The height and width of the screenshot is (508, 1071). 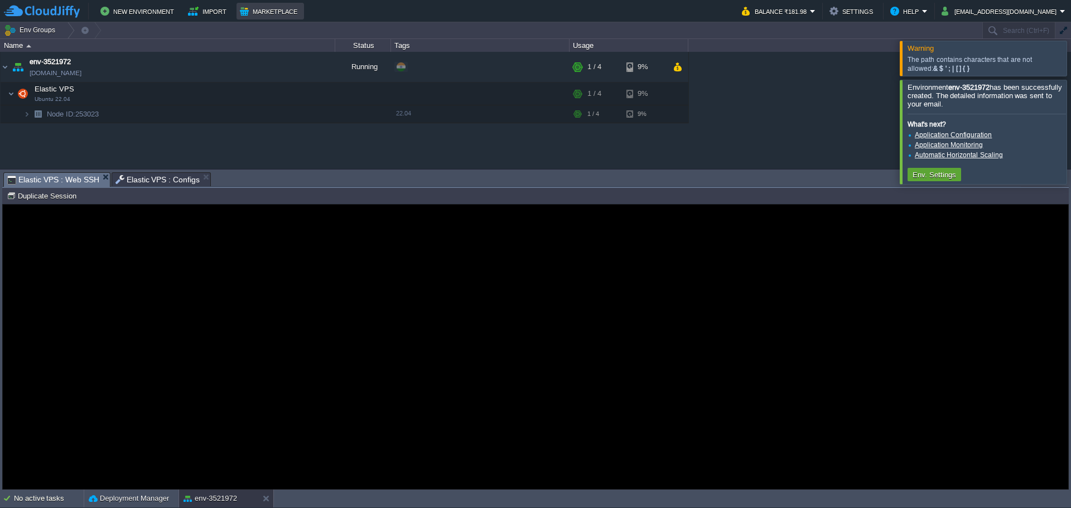 What do you see at coordinates (853, 11) in the screenshot?
I see `button: Settings` at bounding box center [853, 11].